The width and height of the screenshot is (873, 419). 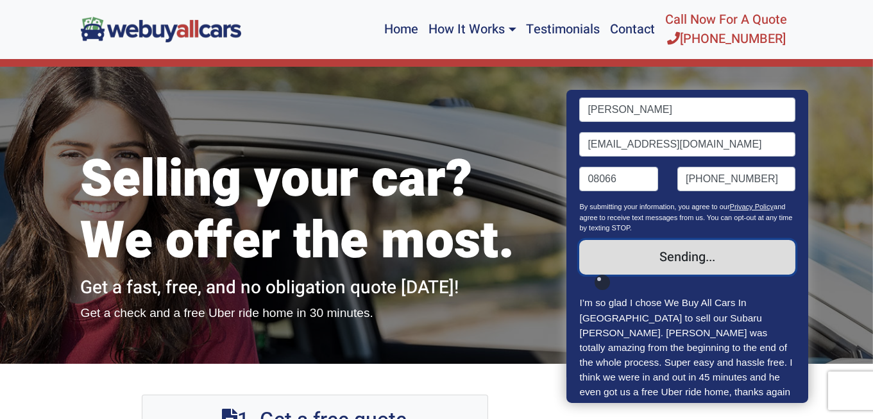 What do you see at coordinates (563, 30) in the screenshot?
I see `a: Testimonials` at bounding box center [563, 30].